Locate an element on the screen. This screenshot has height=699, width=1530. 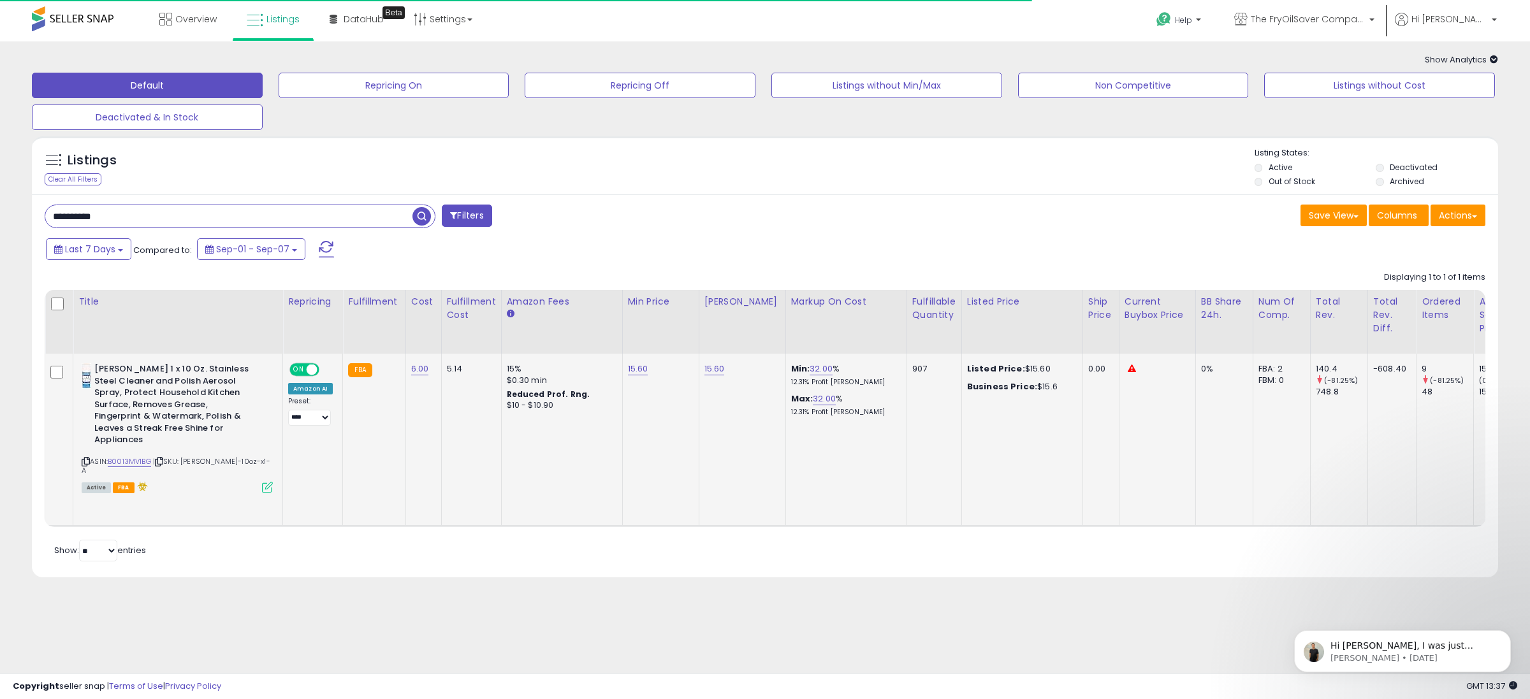
div: BB Share 24h. is located at coordinates (1224, 308).